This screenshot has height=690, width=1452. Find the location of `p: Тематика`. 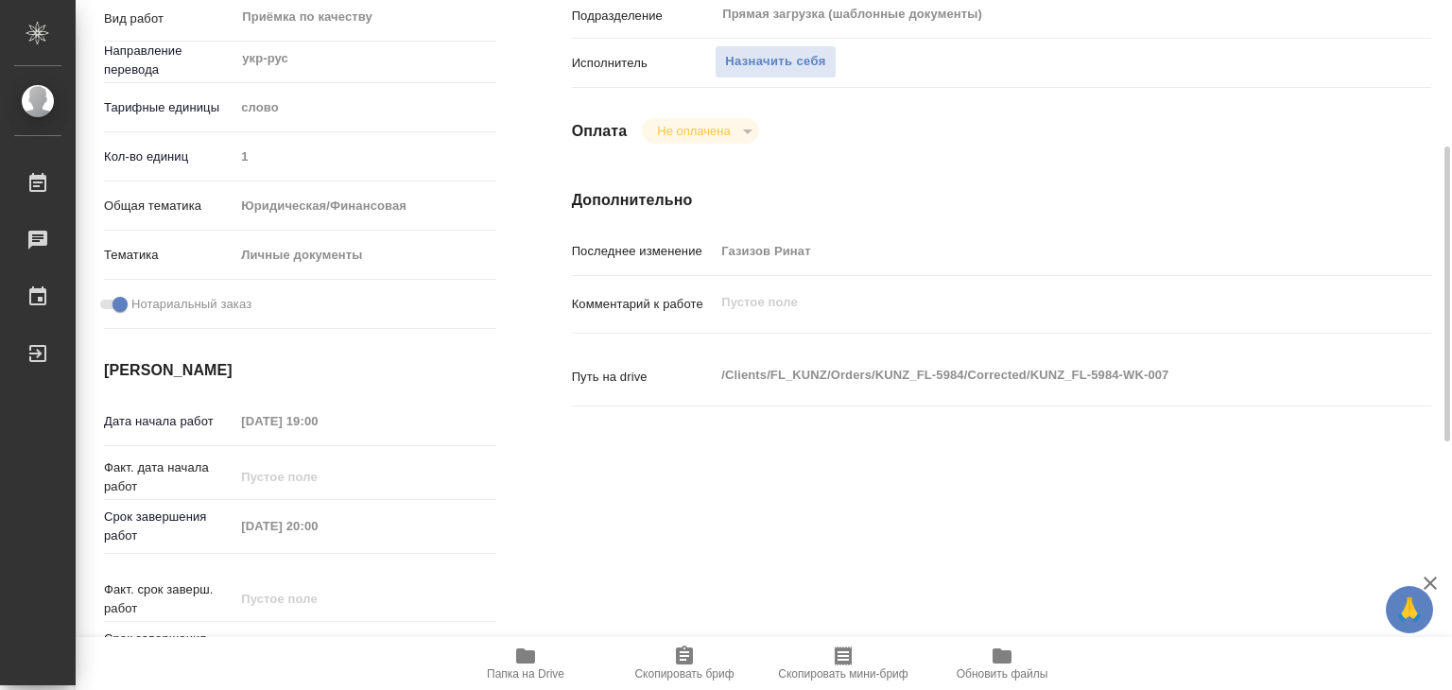

p: Тематика is located at coordinates (169, 255).